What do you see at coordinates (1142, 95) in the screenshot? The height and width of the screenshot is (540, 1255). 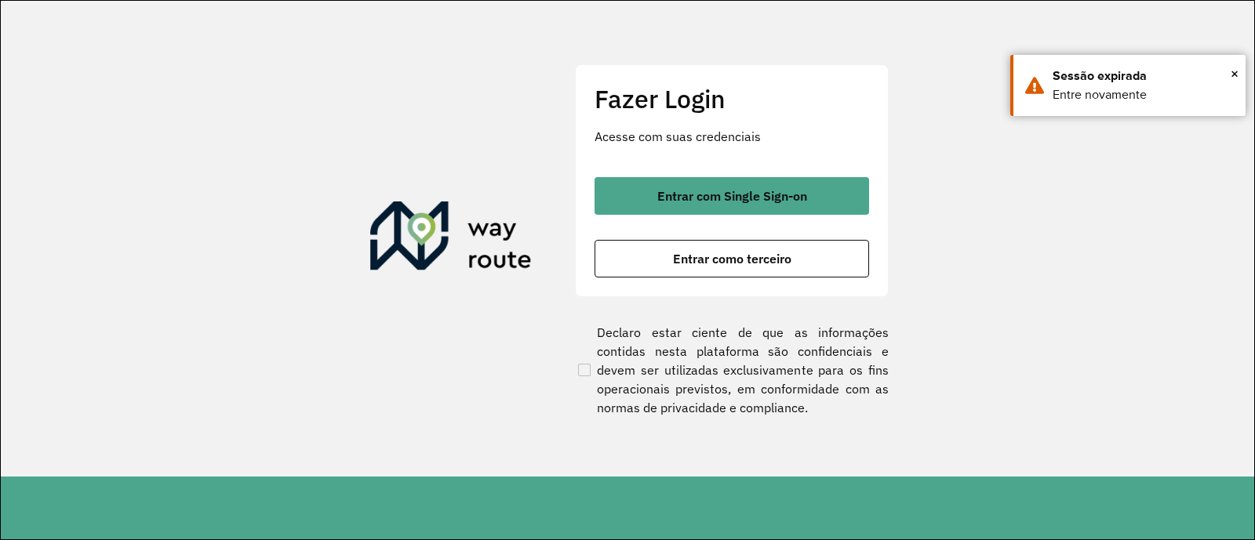 I see `div: Entre novamente` at bounding box center [1142, 95].